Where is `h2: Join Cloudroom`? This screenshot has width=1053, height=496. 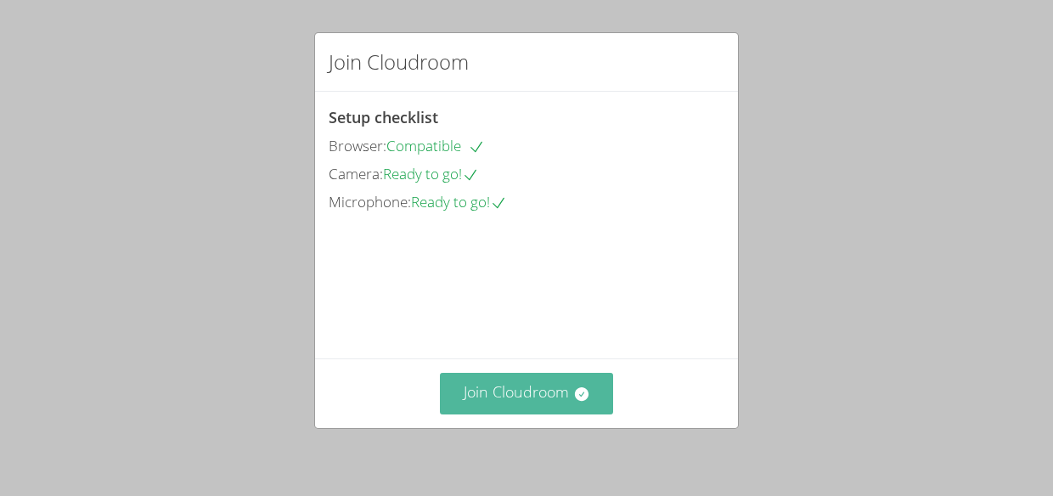
h2: Join Cloudroom is located at coordinates (398, 62).